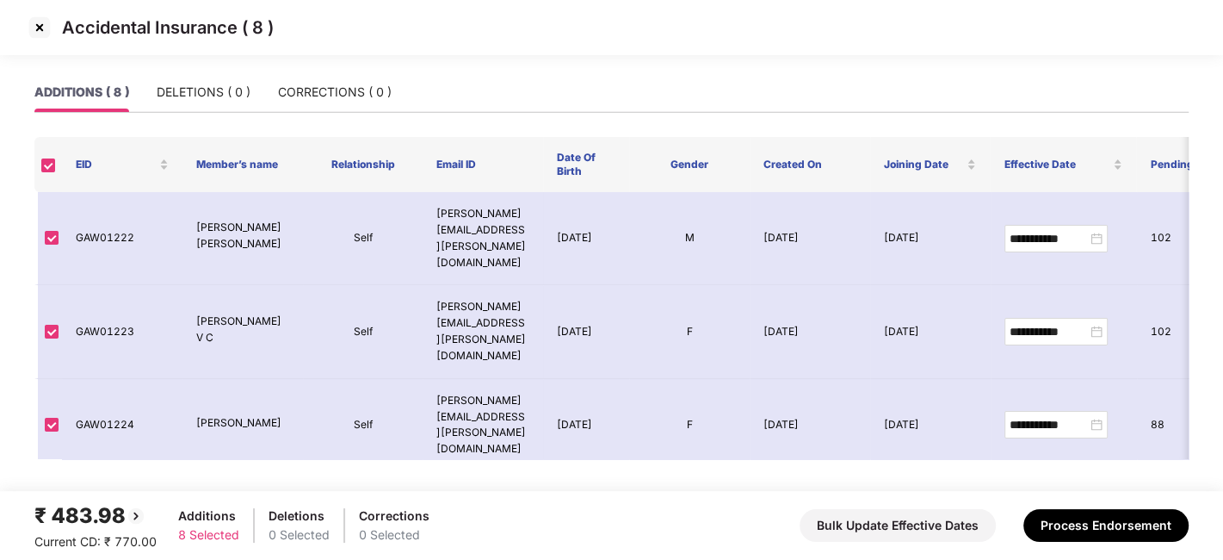  Describe the element at coordinates (931, 164) in the screenshot. I see `th: Joining Date` at that location.